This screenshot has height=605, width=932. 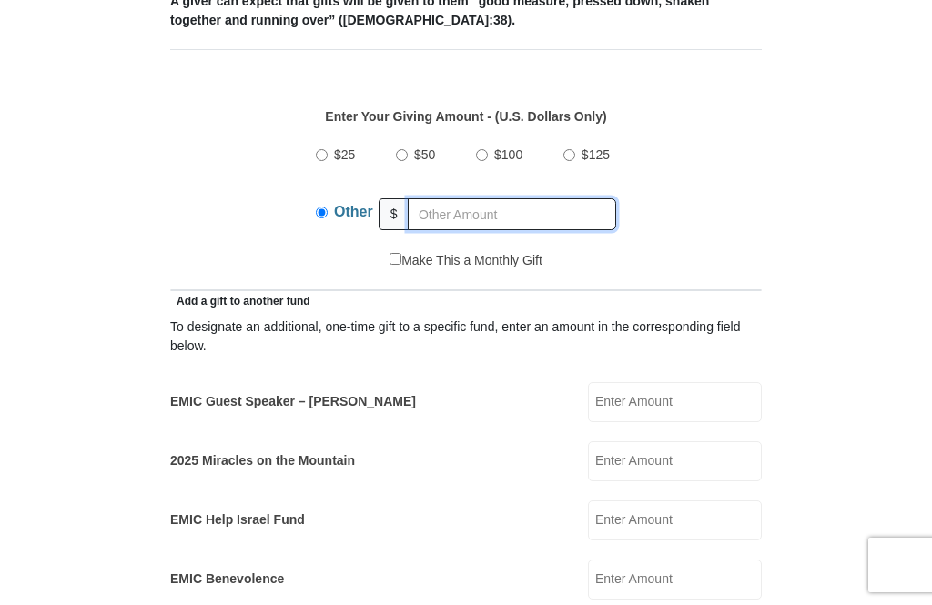 What do you see at coordinates (511, 214) in the screenshot?
I see `input: Other Amount` at bounding box center [511, 214].